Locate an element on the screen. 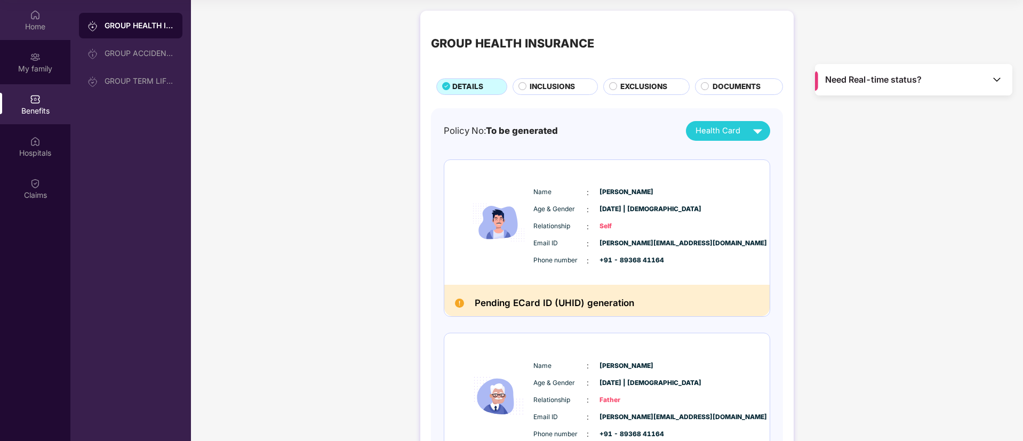 This screenshot has width=1023, height=441. span: Need Real-time status? is located at coordinates (873, 79).